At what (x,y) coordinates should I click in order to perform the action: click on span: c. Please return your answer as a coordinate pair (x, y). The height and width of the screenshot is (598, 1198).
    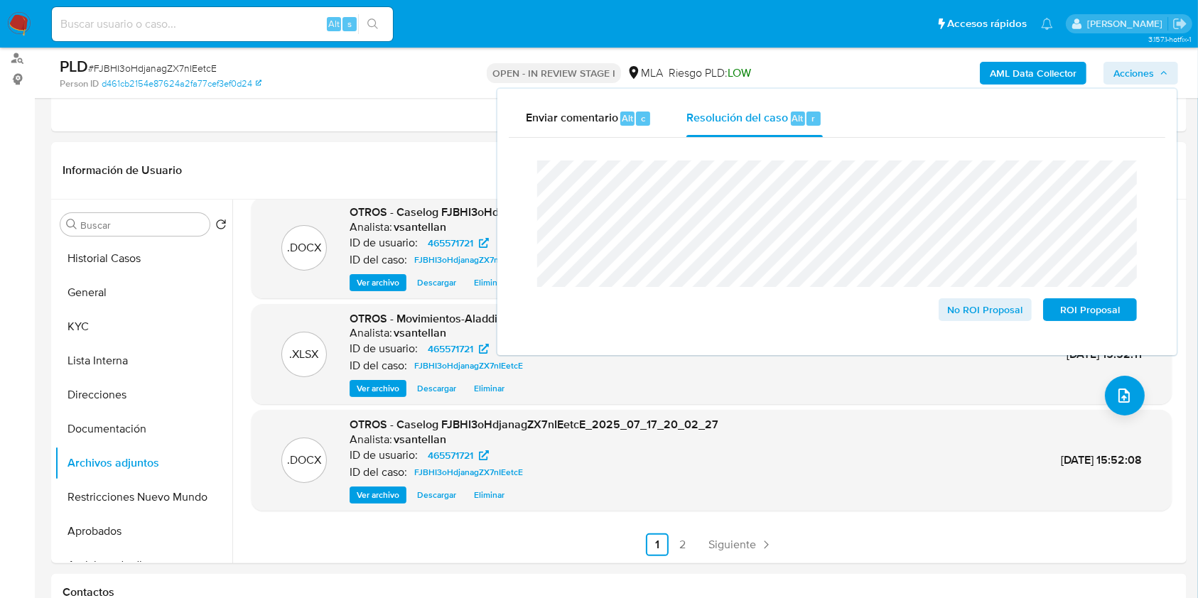
    Looking at the image, I should click on (643, 118).